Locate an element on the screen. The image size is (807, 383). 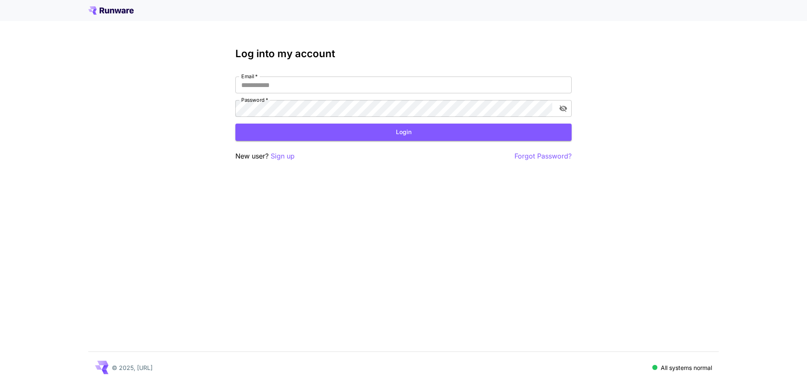
label: Password is located at coordinates (255, 100).